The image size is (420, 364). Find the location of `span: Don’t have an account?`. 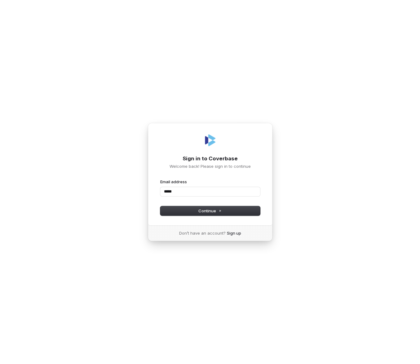

span: Don’t have an account? is located at coordinates (202, 233).